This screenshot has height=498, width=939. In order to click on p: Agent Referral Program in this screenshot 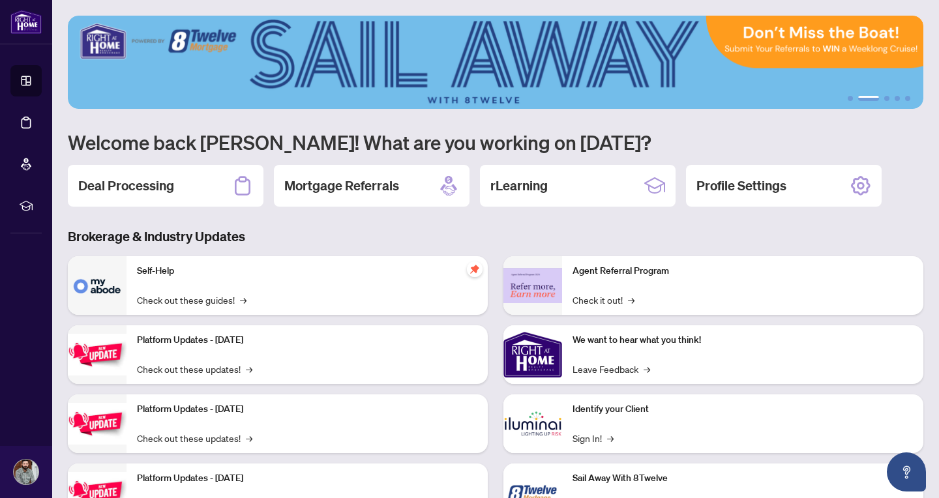, I will do `click(742, 271)`.